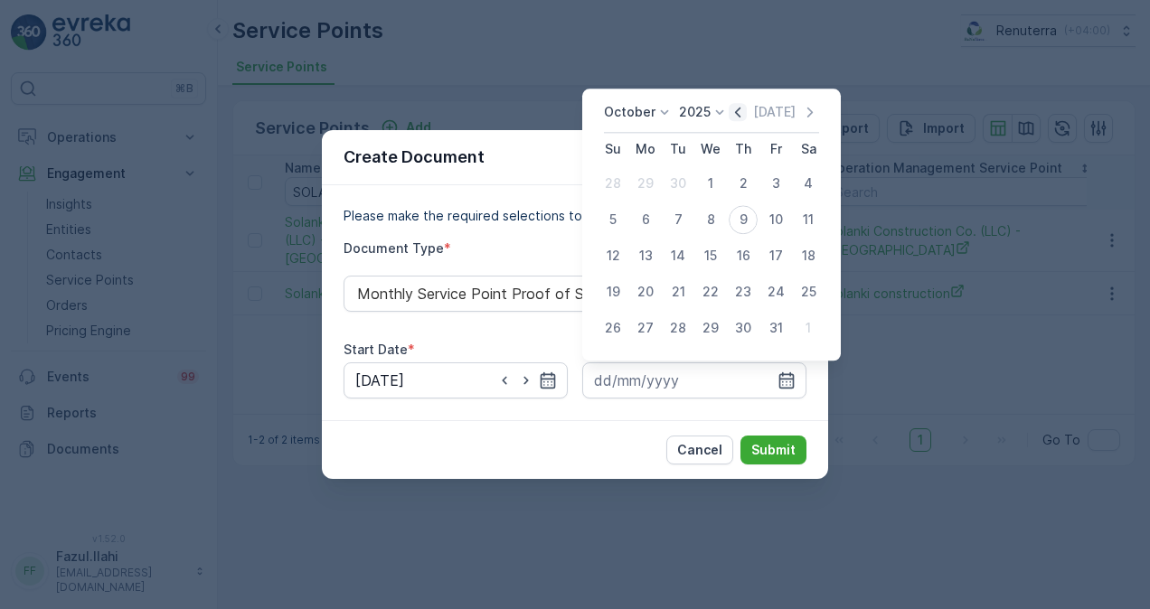 The image size is (1150, 609). I want to click on th: Wednesday, so click(711, 149).